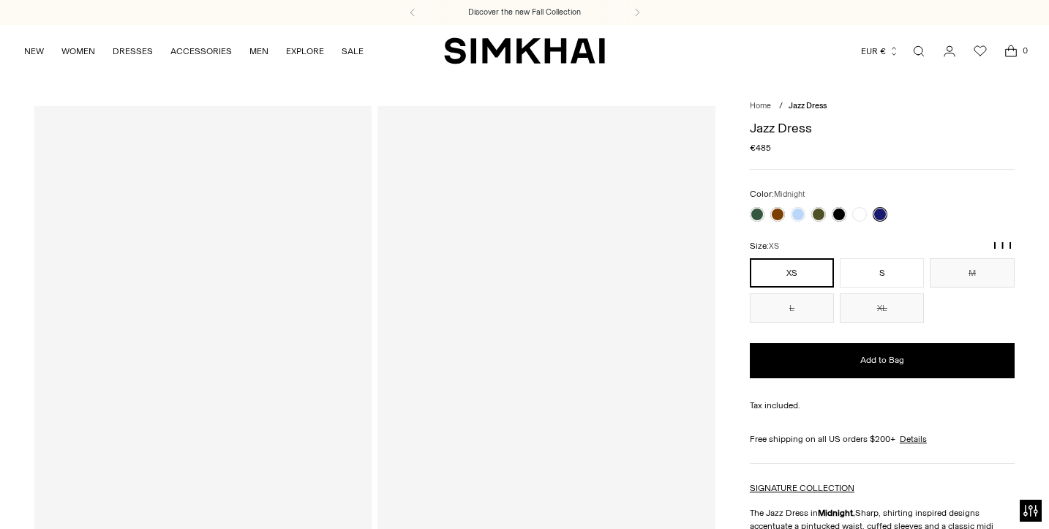 The image size is (1049, 529). Describe the element at coordinates (950, 51) in the screenshot. I see `a: Go to the account page` at that location.